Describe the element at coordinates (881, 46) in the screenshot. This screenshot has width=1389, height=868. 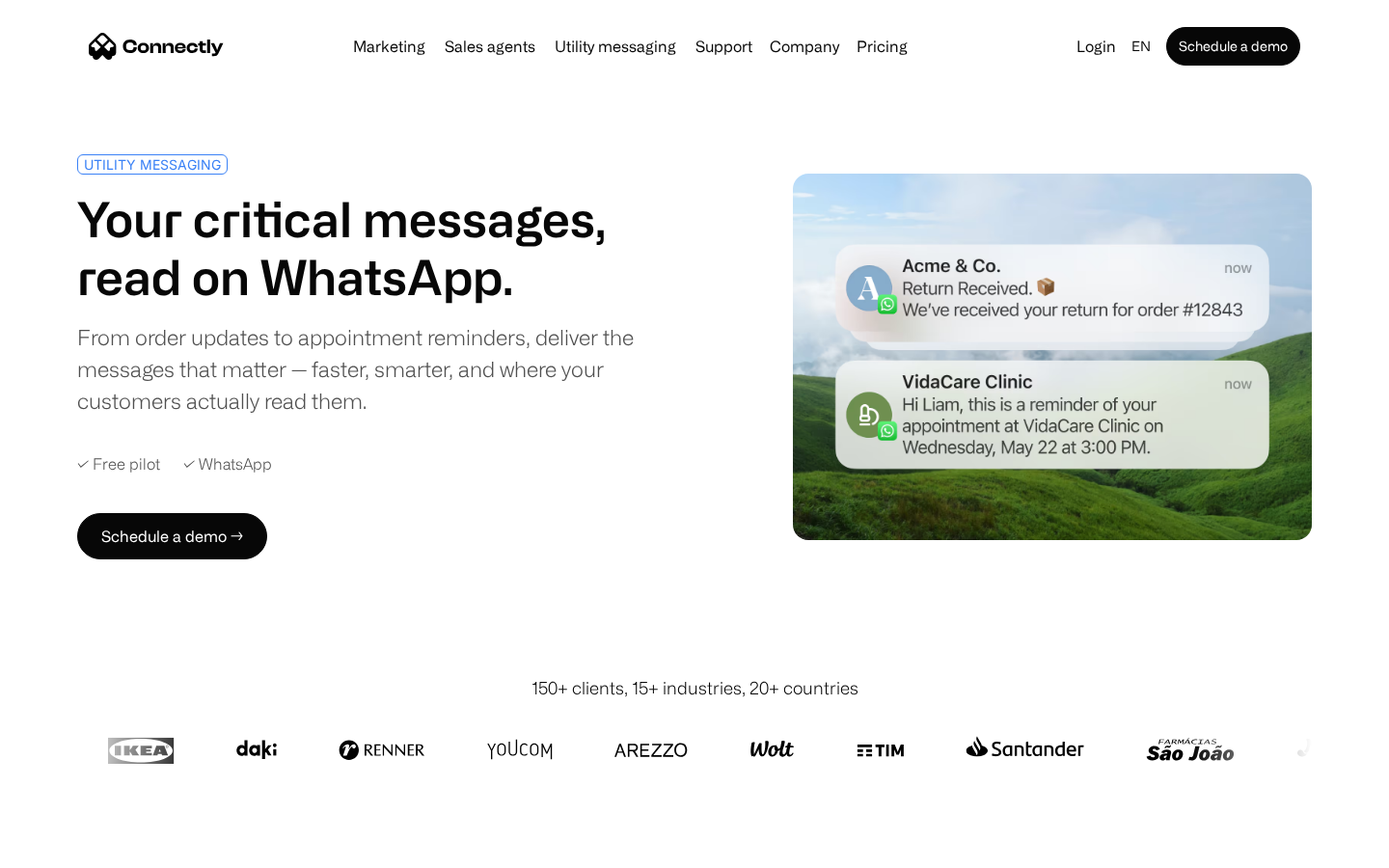
I see `a: Pricing` at that location.